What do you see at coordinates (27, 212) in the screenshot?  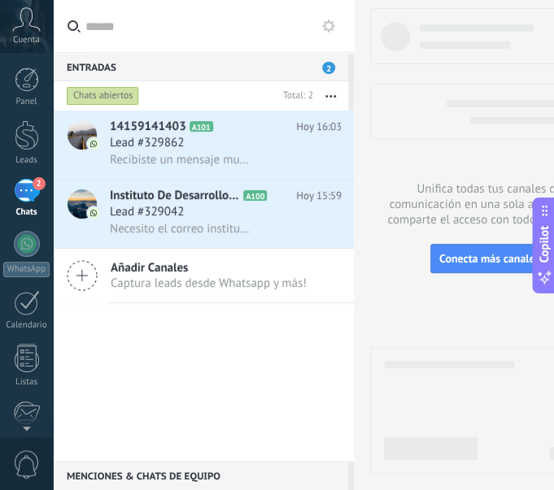 I see `div: Chats` at bounding box center [27, 212].